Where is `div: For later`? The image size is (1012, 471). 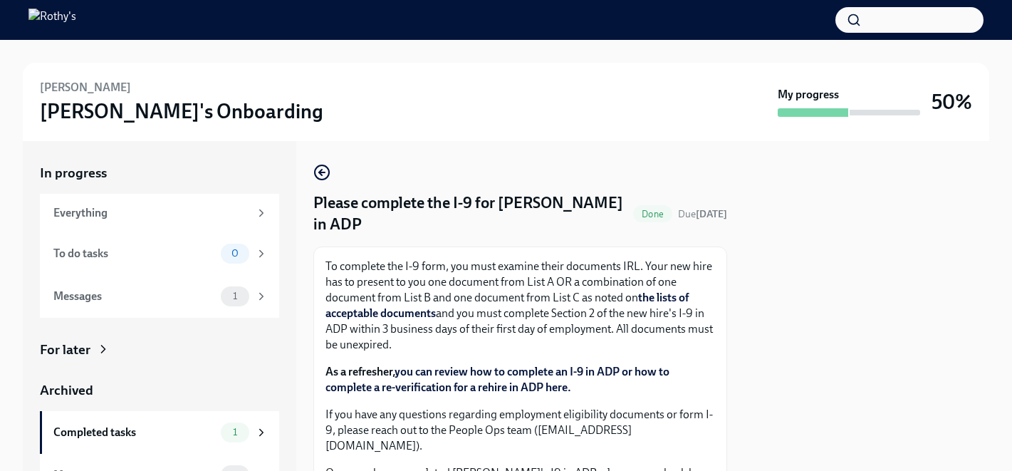
div: For later is located at coordinates (65, 350).